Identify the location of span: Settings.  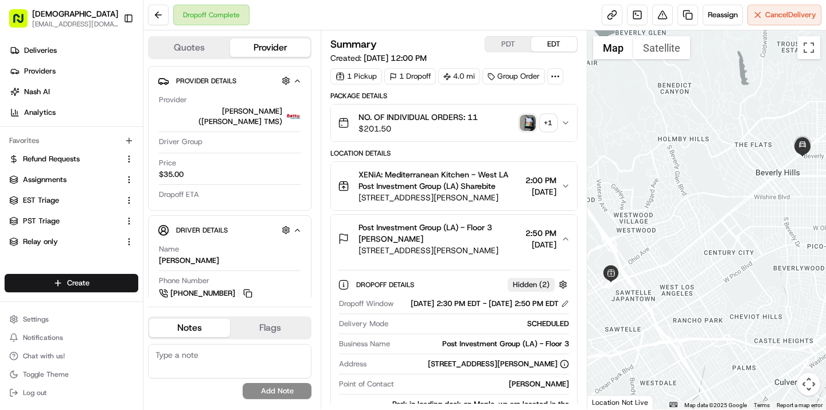
(36, 319).